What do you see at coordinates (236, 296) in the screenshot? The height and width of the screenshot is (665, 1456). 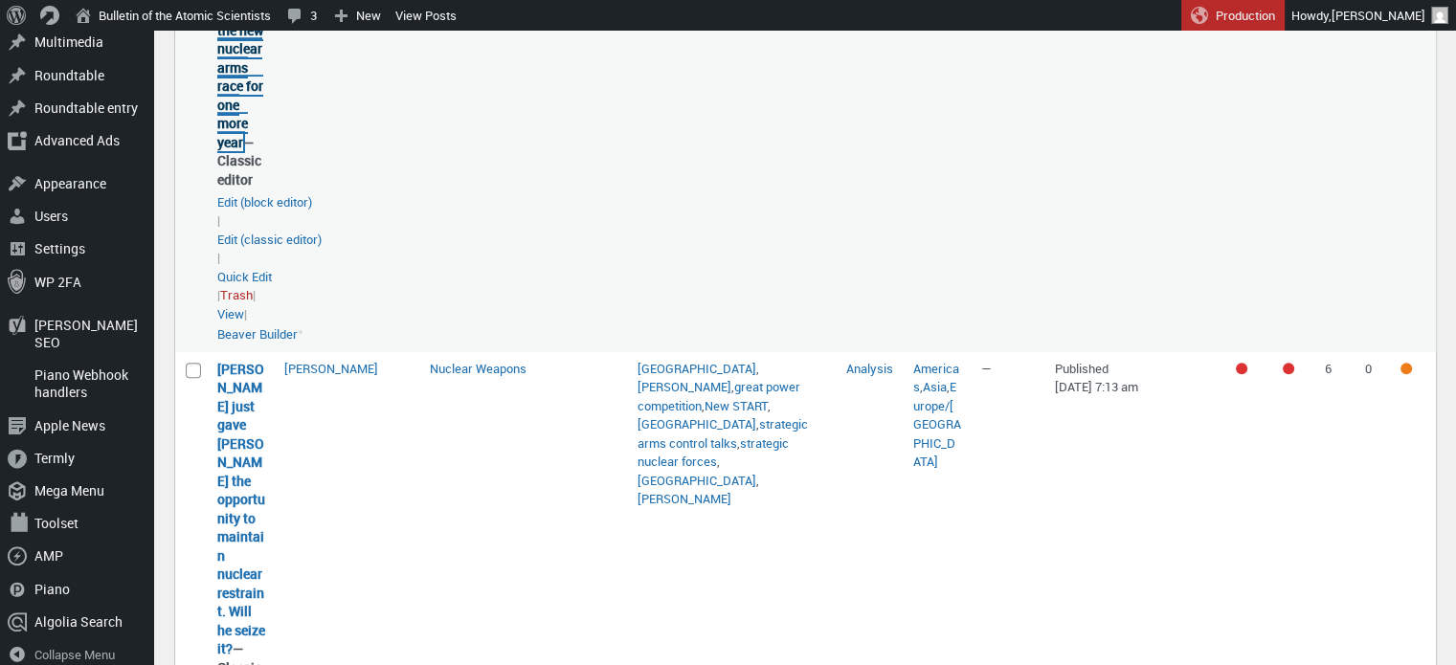 I see `a: Move “Why President Trump should put off the new nuclear arms race for one more year” to the Trash` at bounding box center [236, 296].